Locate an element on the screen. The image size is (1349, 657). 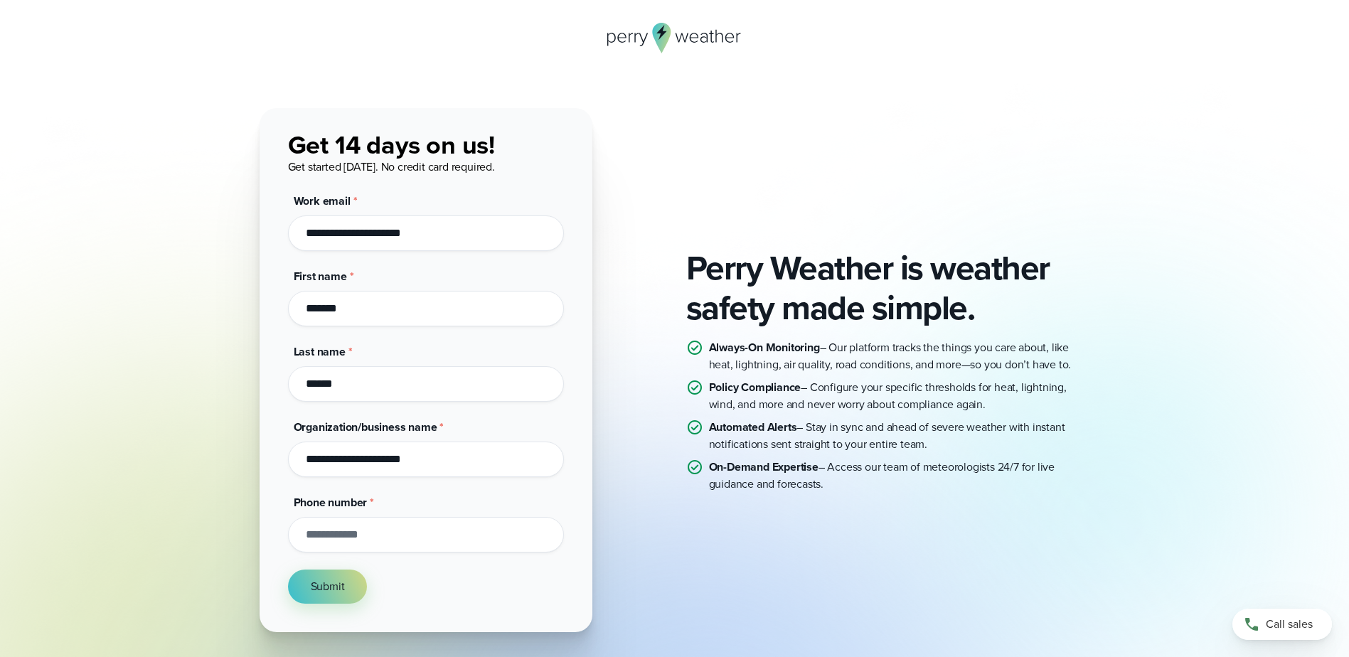
strong: Policy Compliance is located at coordinates (755, 387).